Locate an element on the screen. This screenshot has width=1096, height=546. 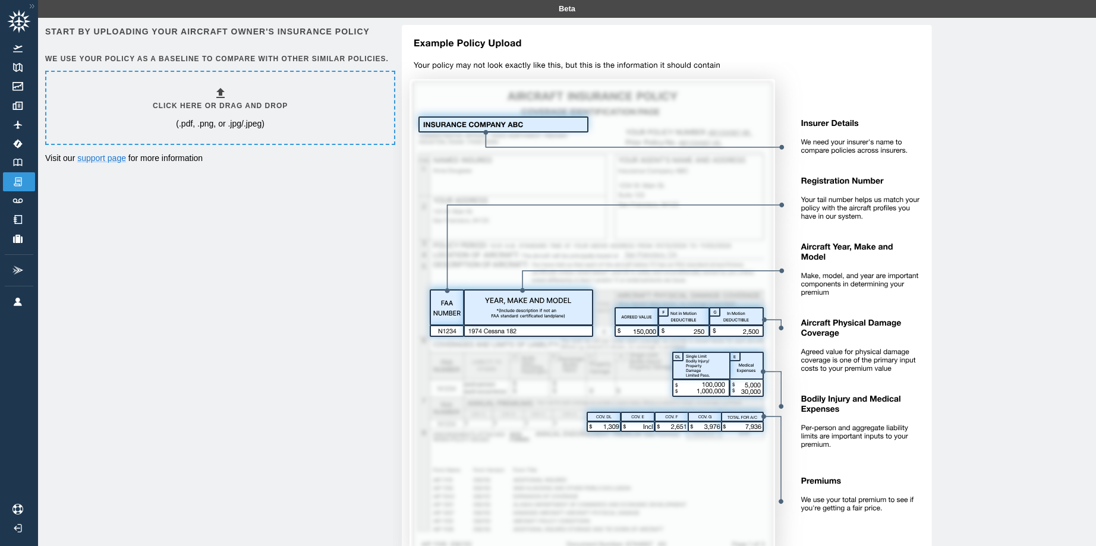
h6: We use your policy as a baseline to compare with other similar policies. is located at coordinates (219, 59).